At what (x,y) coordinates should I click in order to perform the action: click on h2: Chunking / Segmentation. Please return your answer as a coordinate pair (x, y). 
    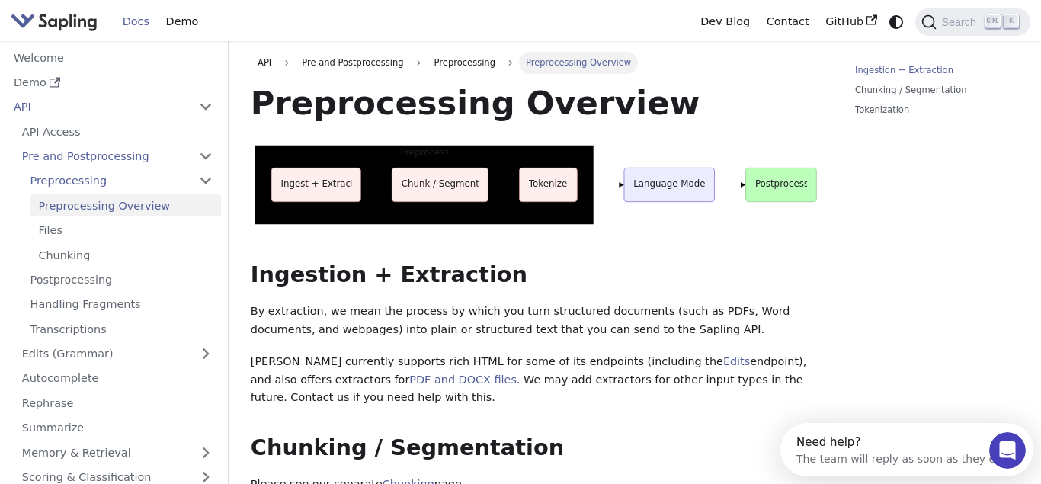
    Looking at the image, I should click on (536, 448).